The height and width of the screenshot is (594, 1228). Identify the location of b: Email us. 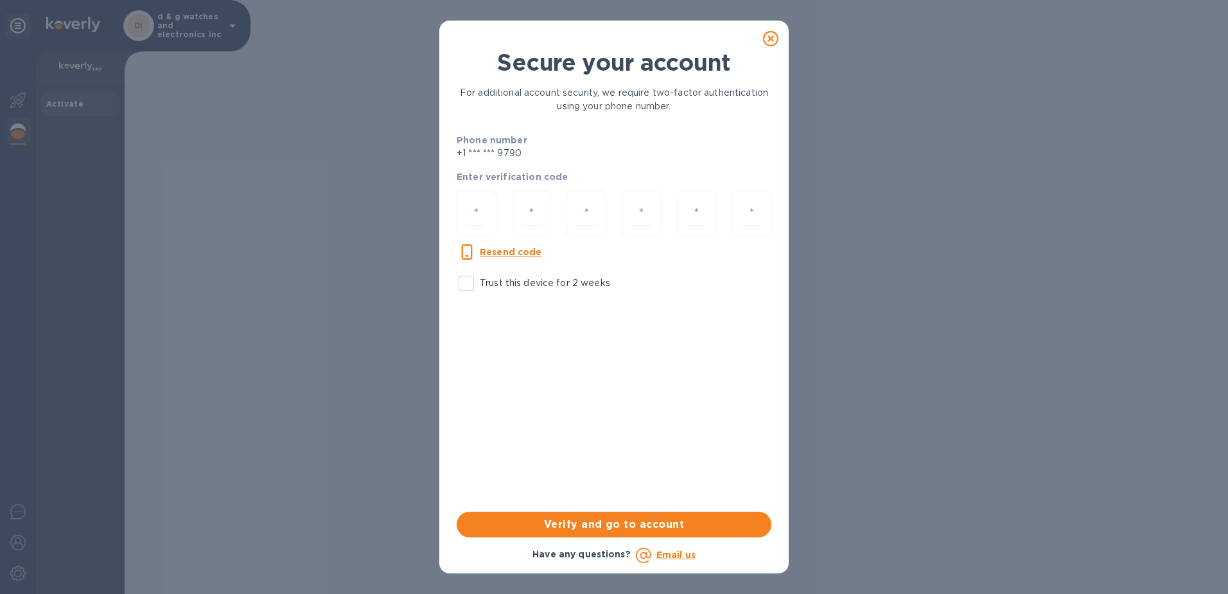
(676, 554).